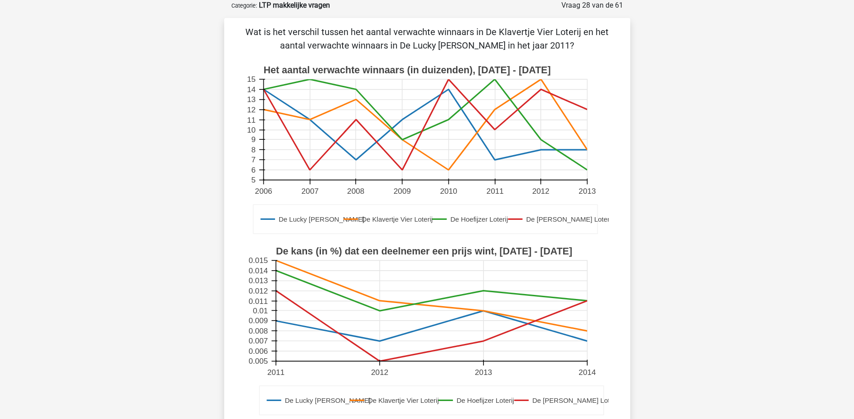 The width and height of the screenshot is (854, 419). Describe the element at coordinates (587, 373) in the screenshot. I see `text: 2014` at that location.